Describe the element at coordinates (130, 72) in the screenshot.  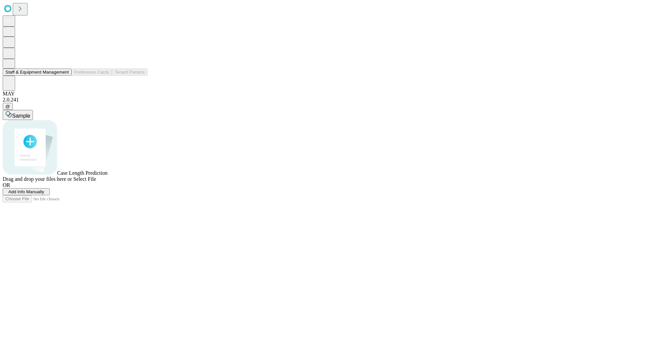
I see `button: Tenant Params` at that location.